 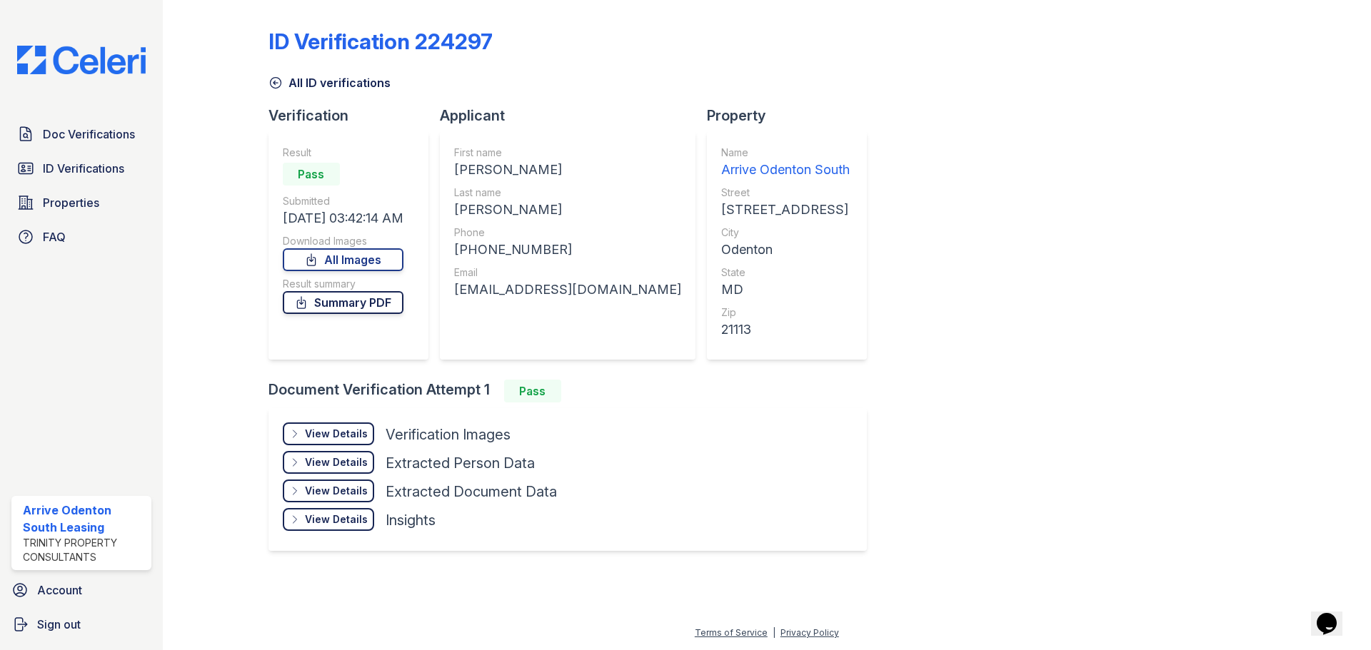 What do you see at coordinates (354, 116) in the screenshot?
I see `div: Verification` at bounding box center [354, 116].